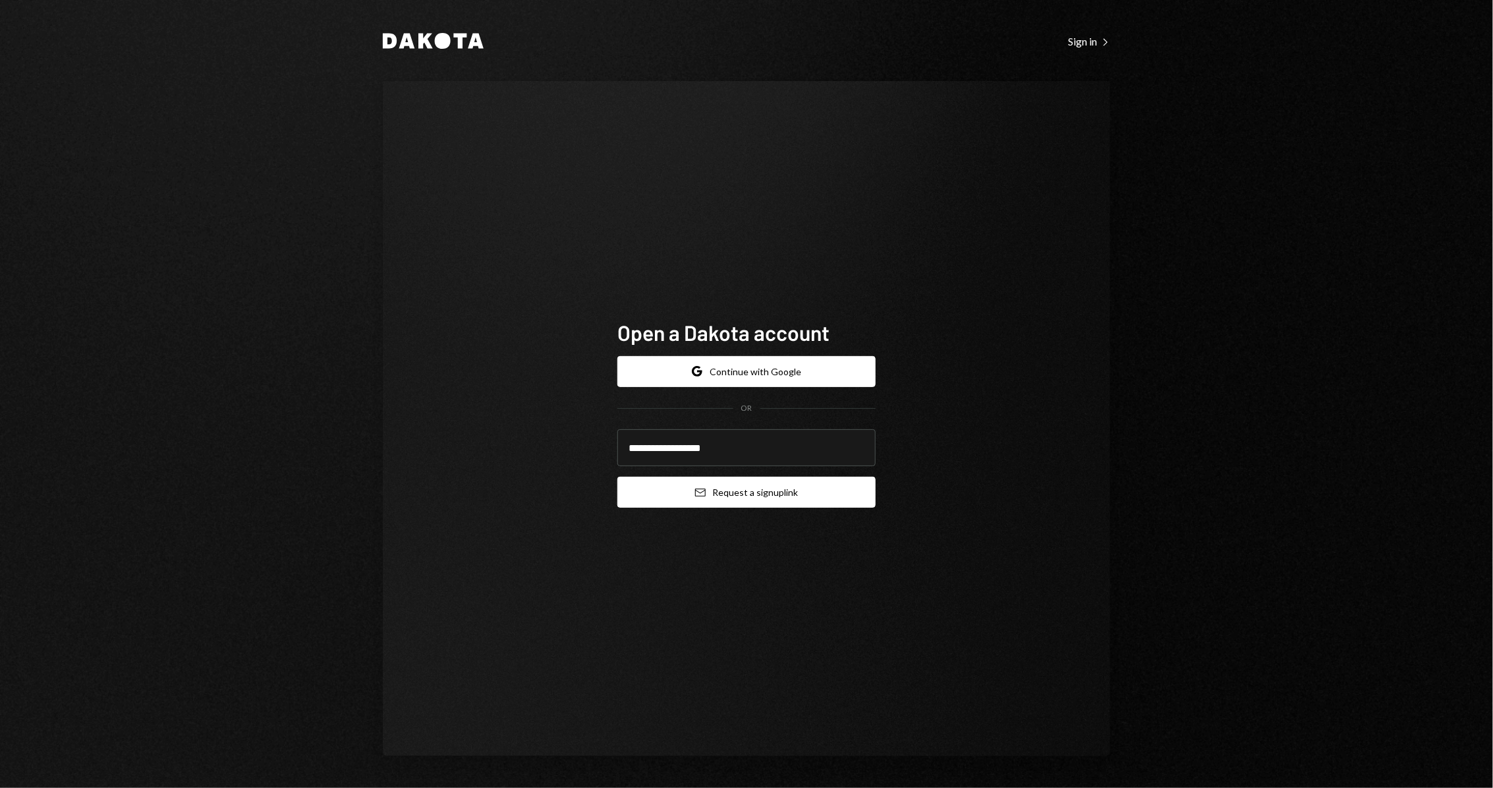 The image size is (1493, 788). I want to click on a: Sign in, so click(1089, 41).